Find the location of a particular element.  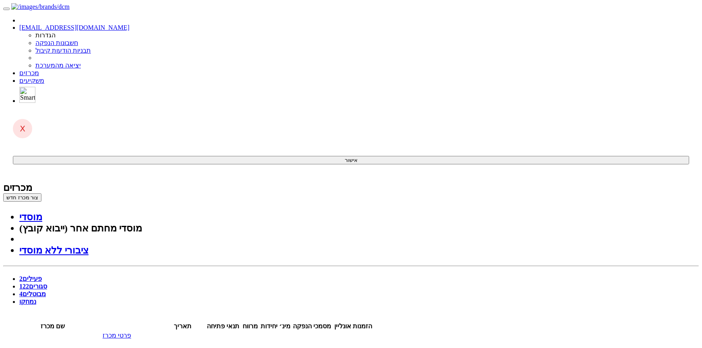

a: מוסדי is located at coordinates (31, 217).